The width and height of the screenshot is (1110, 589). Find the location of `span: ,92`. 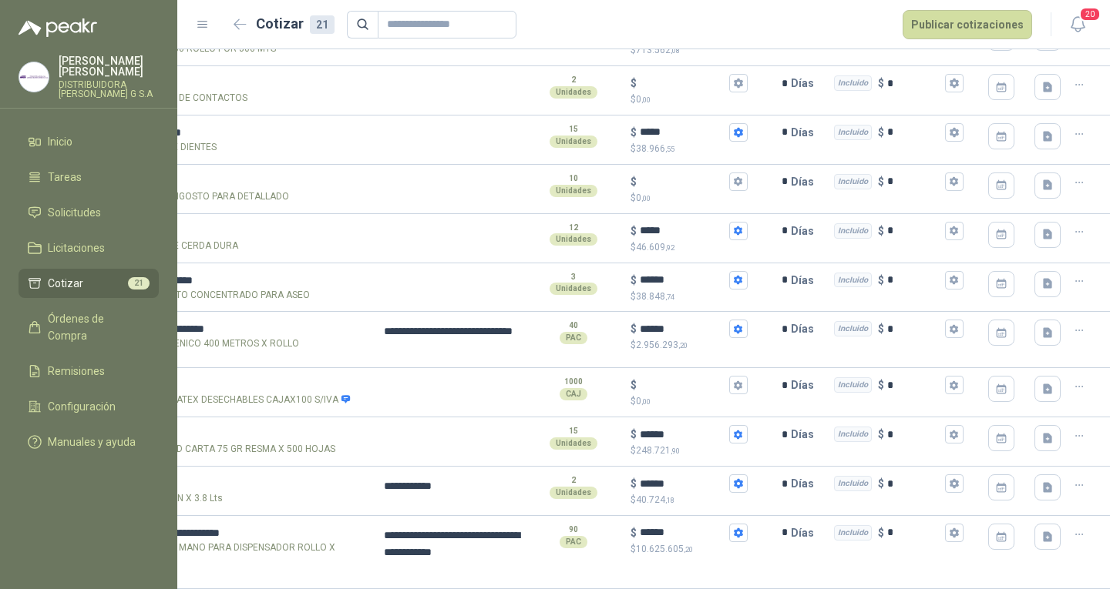

span: ,92 is located at coordinates (670, 247).